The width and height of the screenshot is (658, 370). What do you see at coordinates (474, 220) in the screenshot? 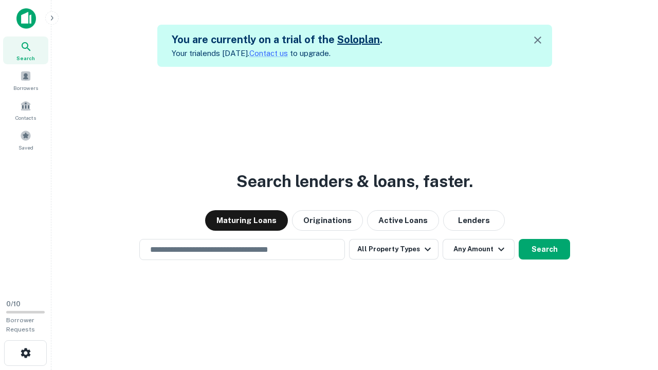
I see `button: Lenders` at bounding box center [474, 220].